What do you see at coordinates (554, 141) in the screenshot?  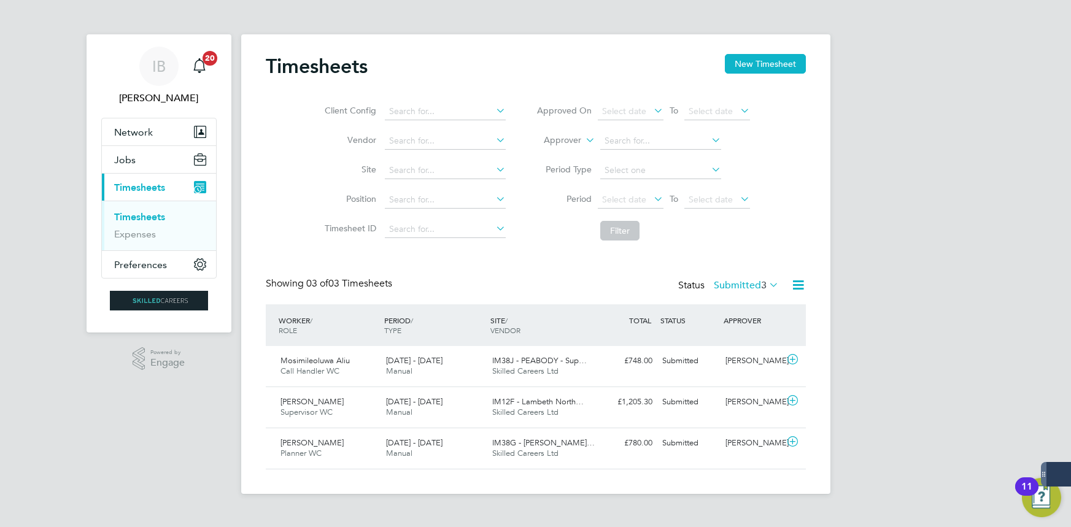 I see `label: Approver` at bounding box center [554, 141].